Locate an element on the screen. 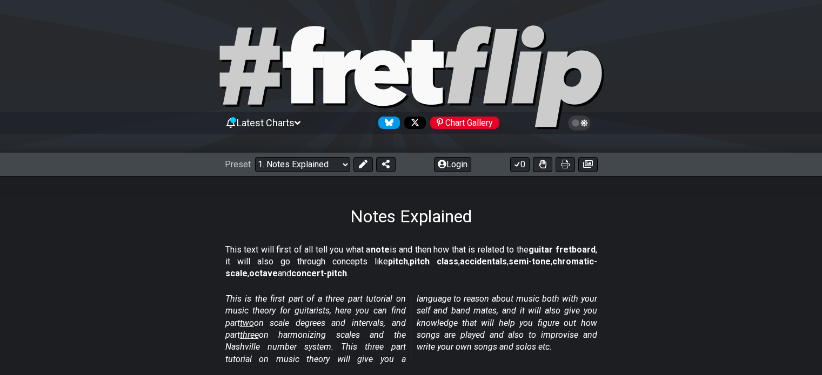 Image resolution: width=822 pixels, height=375 pixels. span: three is located at coordinates (249, 335).